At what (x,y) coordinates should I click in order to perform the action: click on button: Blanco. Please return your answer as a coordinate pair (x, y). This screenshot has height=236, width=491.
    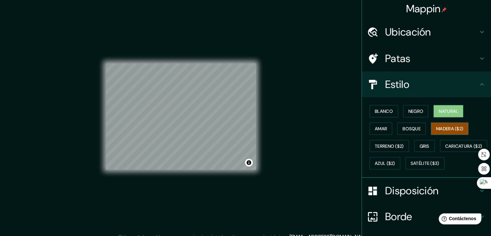
    Looking at the image, I should click on (384, 111).